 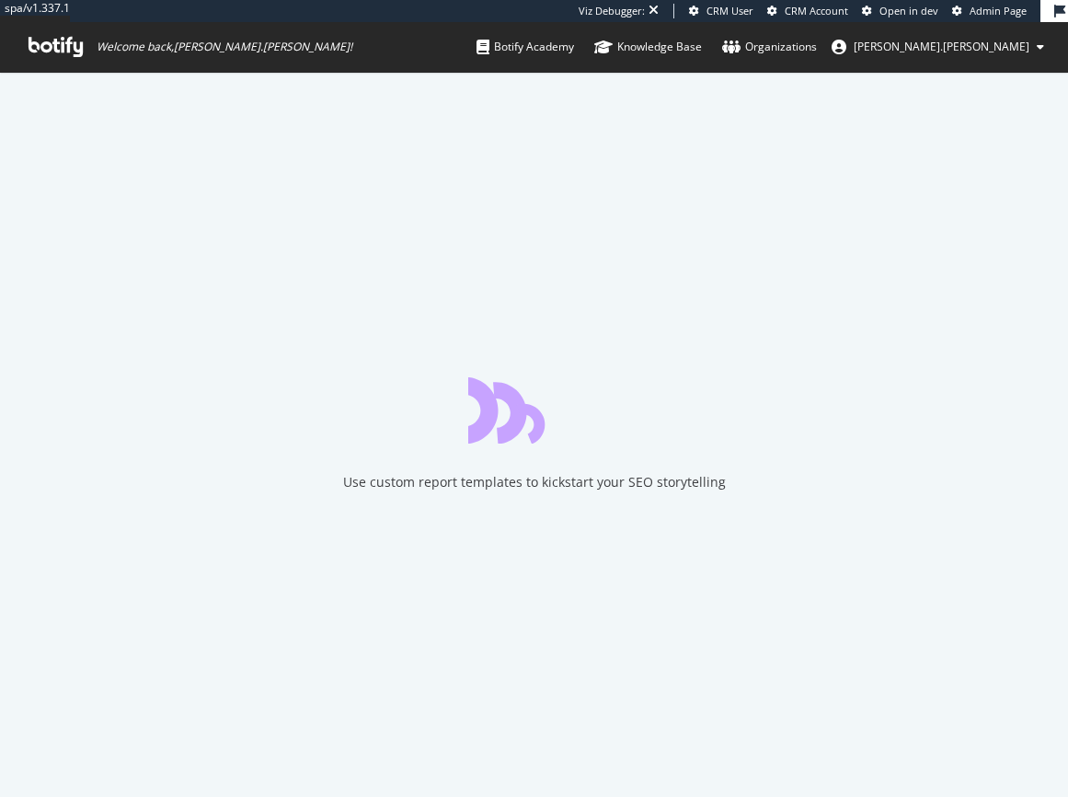 What do you see at coordinates (909, 10) in the screenshot?
I see `span: Open in dev` at bounding box center [909, 10].